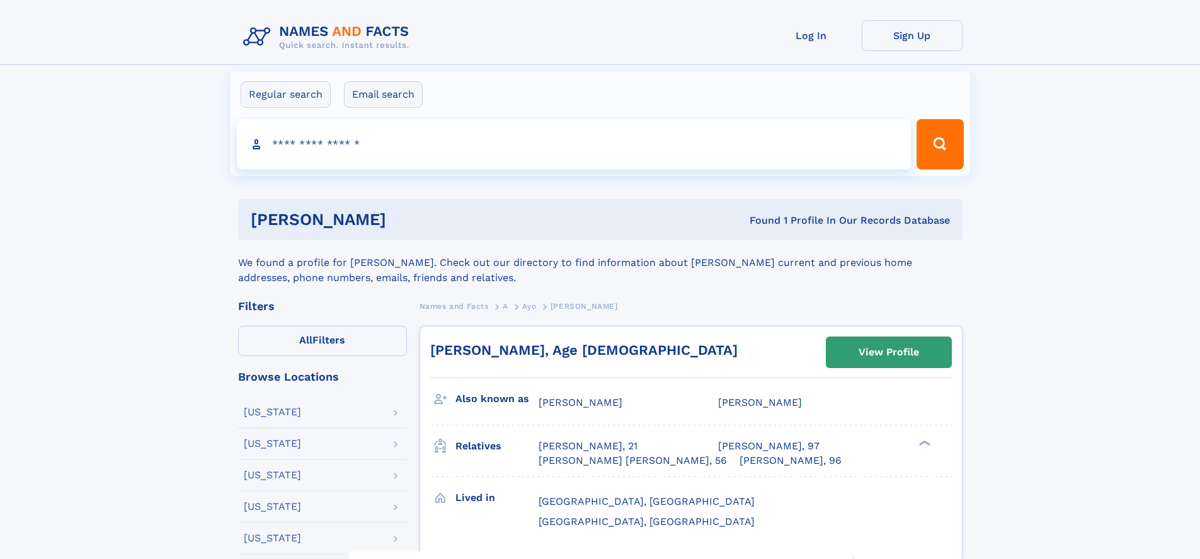 Image resolution: width=1200 pixels, height=559 pixels. What do you see at coordinates (383, 94) in the screenshot?
I see `label: Email search` at bounding box center [383, 94].